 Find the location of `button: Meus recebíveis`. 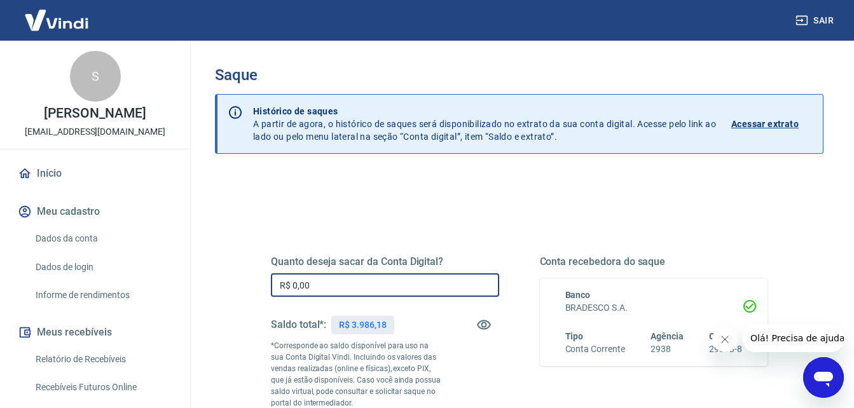

button: Meus recebíveis is located at coordinates (95, 333).